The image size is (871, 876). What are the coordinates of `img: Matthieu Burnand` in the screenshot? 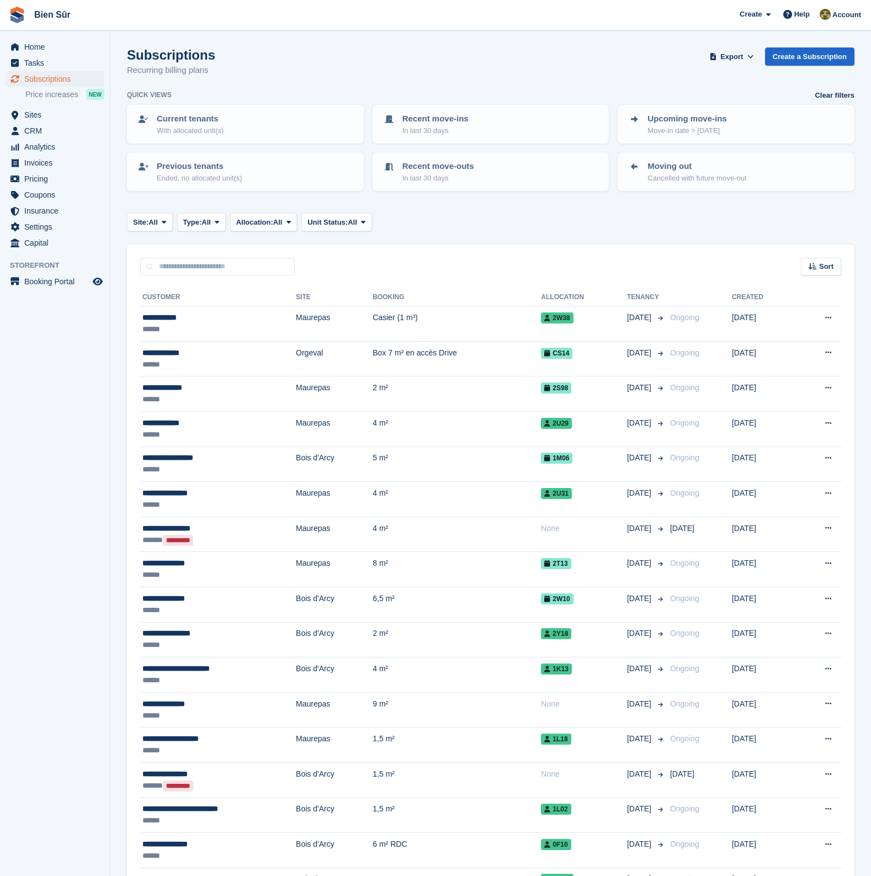 It's located at (825, 14).